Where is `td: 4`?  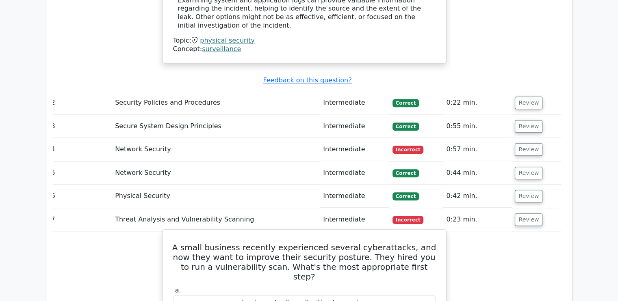
td: 4 is located at coordinates (80, 150).